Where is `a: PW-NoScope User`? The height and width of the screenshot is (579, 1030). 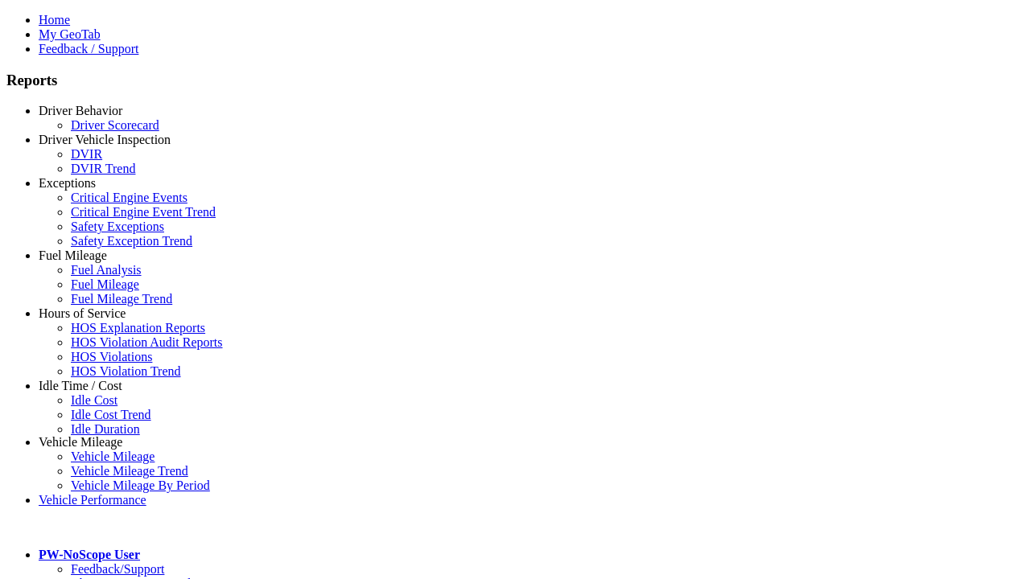 a: PW-NoScope User is located at coordinates (89, 554).